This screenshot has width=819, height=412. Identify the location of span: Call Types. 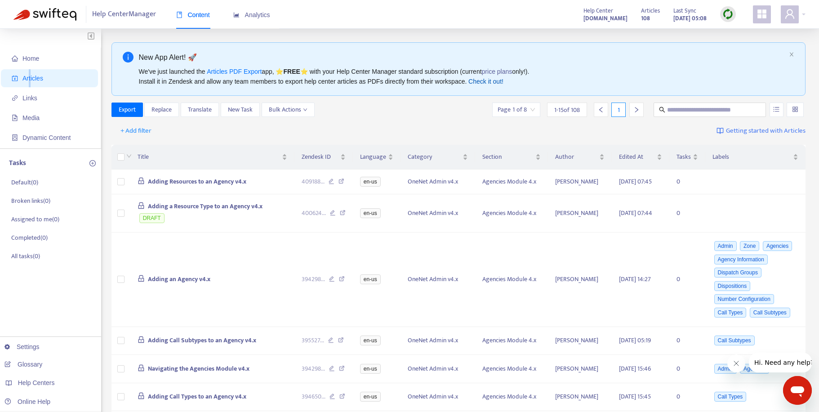
(731, 397).